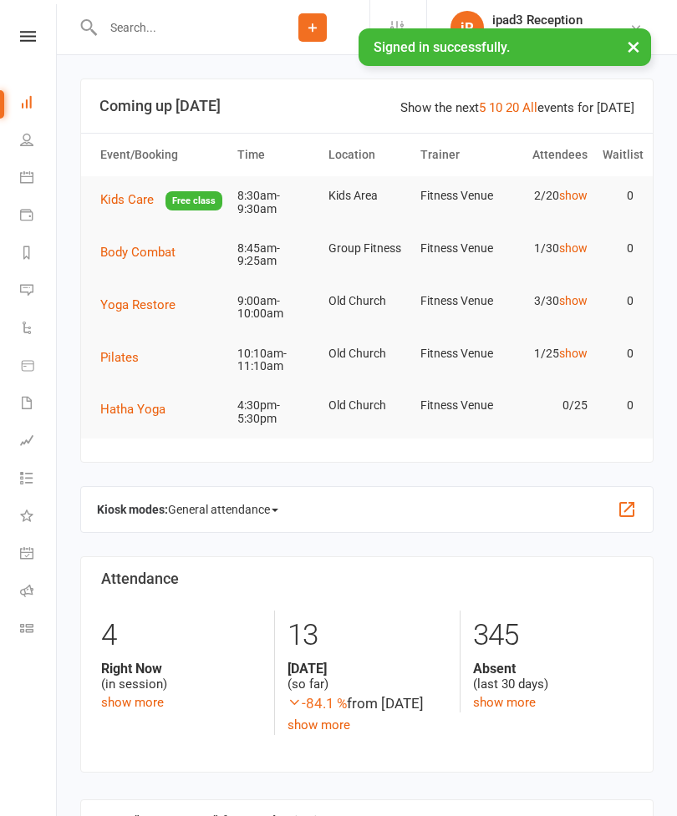  I want to click on a: Roll call kiosk mode, so click(38, 593).